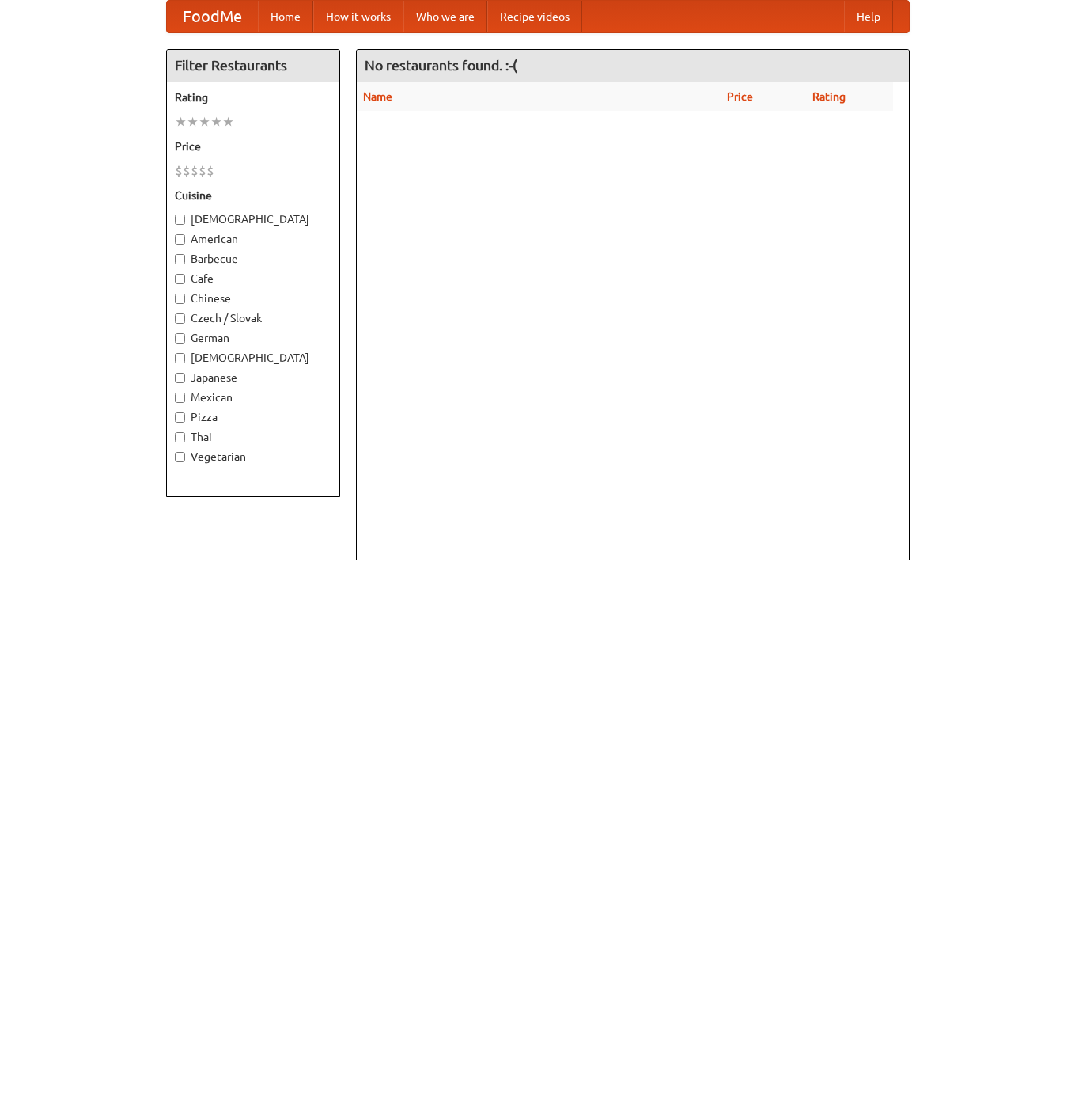 The image size is (1075, 1120). Describe the element at coordinates (212, 17) in the screenshot. I see `a: FoodMe` at that location.